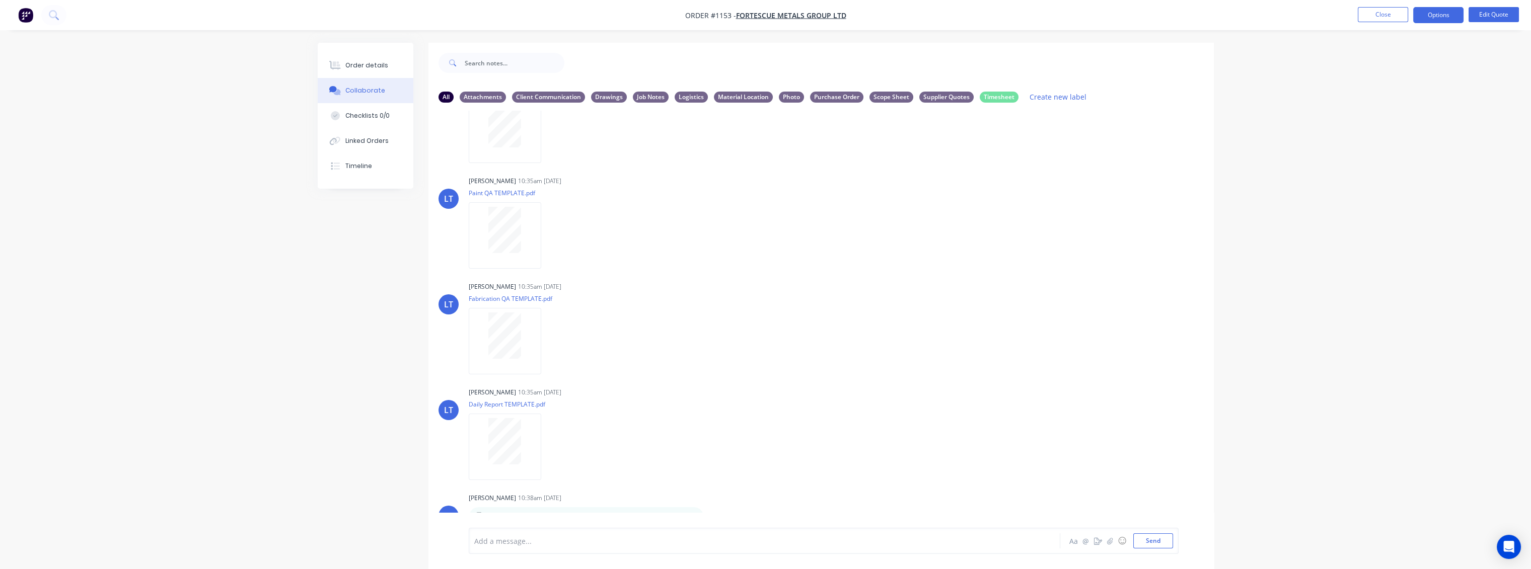 This screenshot has height=569, width=1531. What do you see at coordinates (365, 91) in the screenshot?
I see `div: Collaborate` at bounding box center [365, 91].